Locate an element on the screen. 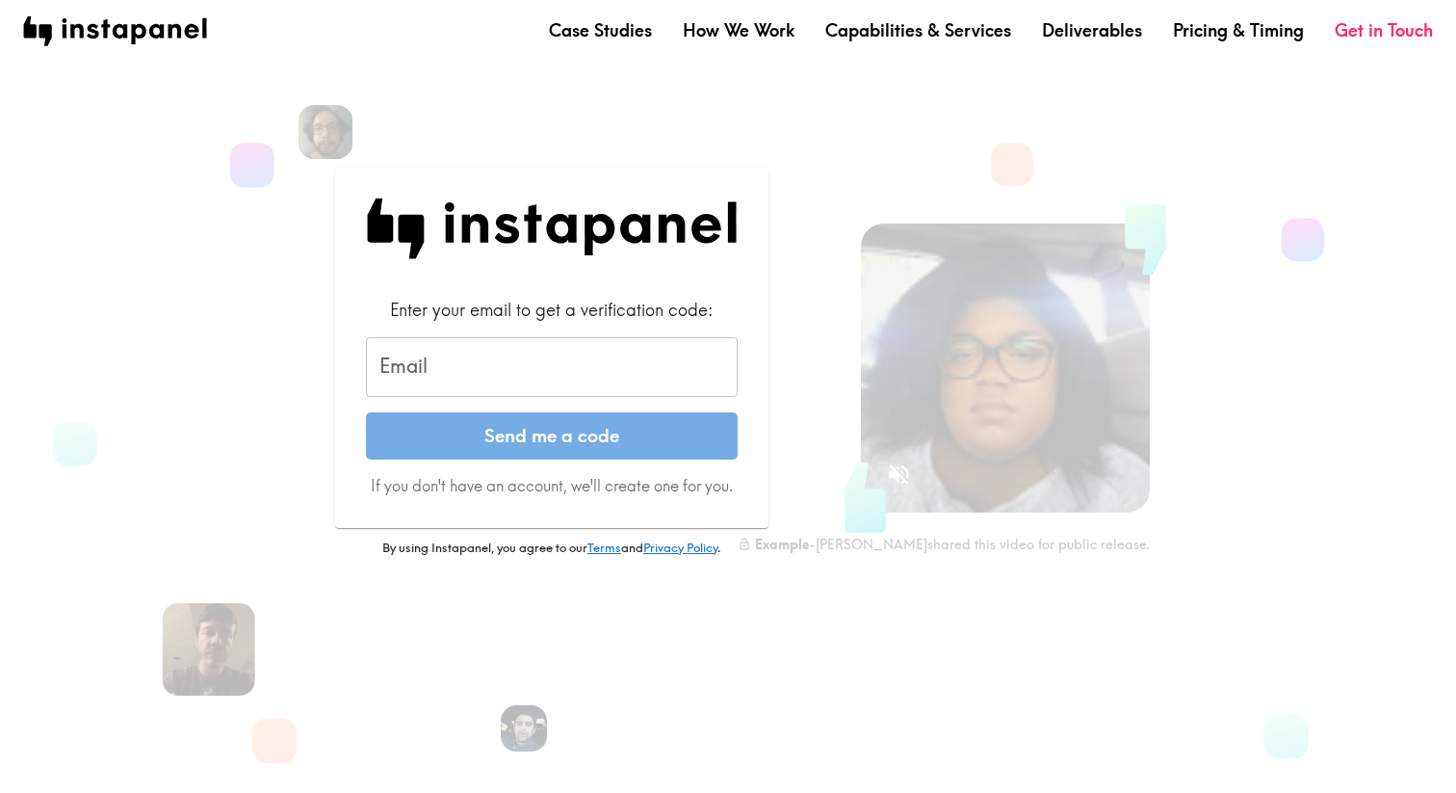 This screenshot has height=793, width=1456. p: If you don't have an account, we'll create one for you. is located at coordinates (552, 485).